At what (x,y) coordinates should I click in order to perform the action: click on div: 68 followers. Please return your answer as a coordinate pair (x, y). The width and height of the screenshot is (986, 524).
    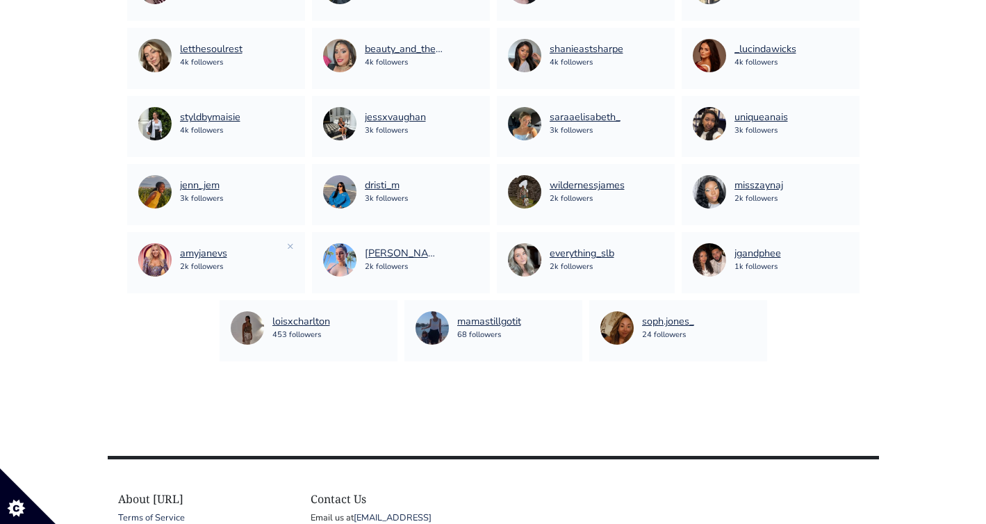
    Looking at the image, I should click on (489, 335).